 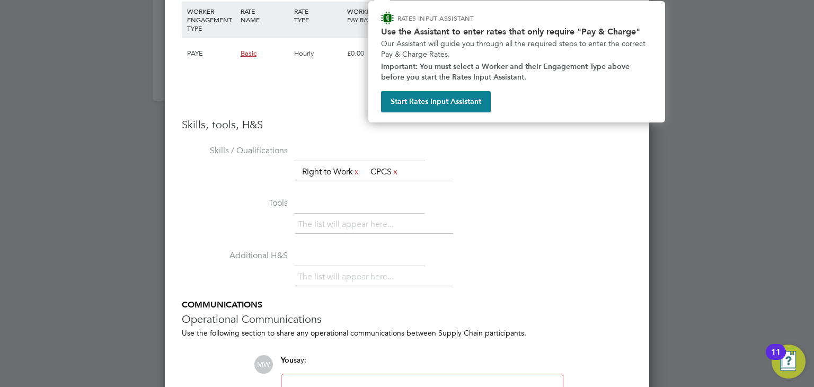 I want to click on strong: Important: You must select a Worker and their Engagement Type above before you start the Rates In..., so click(x=506, y=72).